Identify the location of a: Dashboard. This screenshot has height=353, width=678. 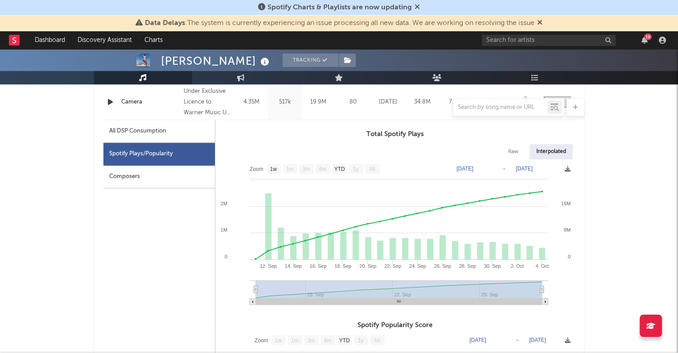
(50, 40).